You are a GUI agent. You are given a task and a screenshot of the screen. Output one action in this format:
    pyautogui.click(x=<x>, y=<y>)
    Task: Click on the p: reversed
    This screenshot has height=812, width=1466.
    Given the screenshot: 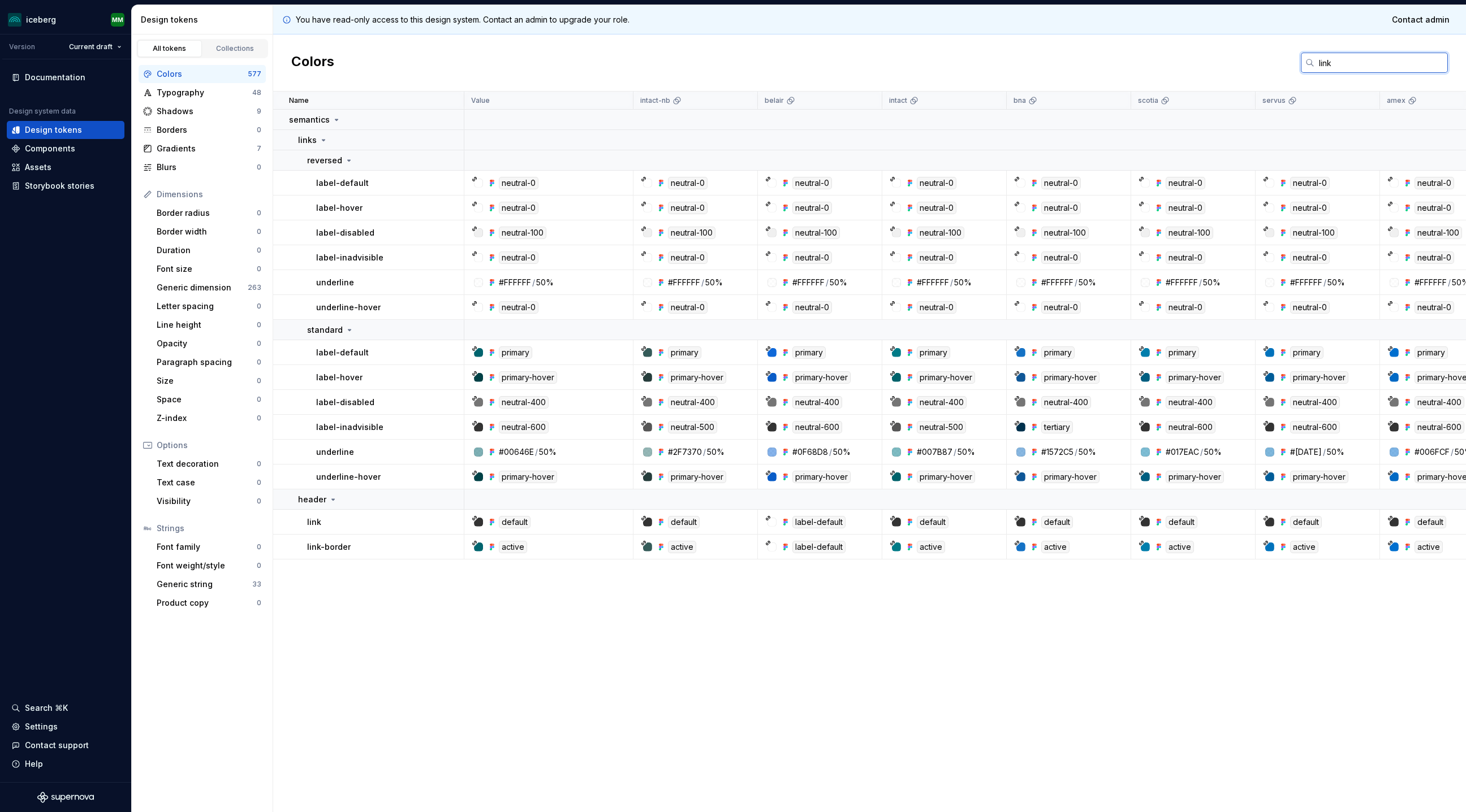 What is the action you would take?
    pyautogui.click(x=325, y=161)
    